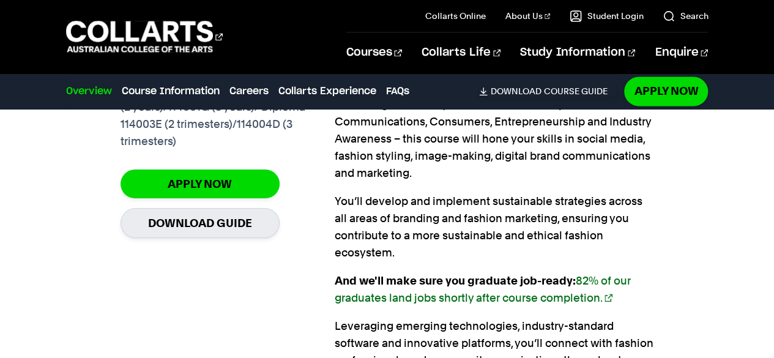 The height and width of the screenshot is (358, 774). Describe the element at coordinates (482, 289) in the screenshot. I see `strong: And we'll make sure you graduate job-ready:` at that location.